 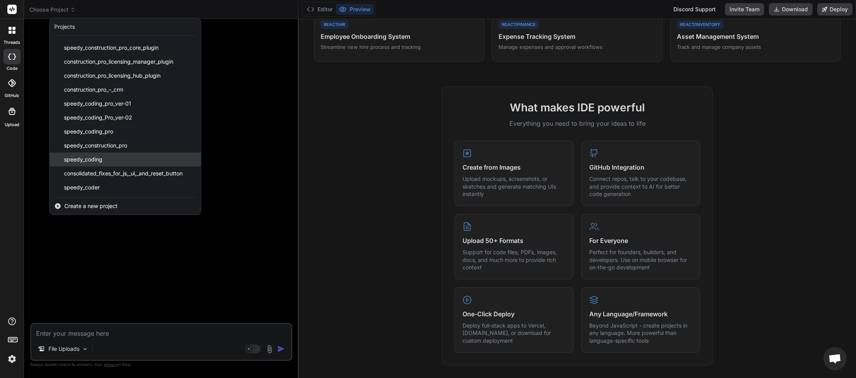 What do you see at coordinates (64, 27) in the screenshot?
I see `div: Projects` at bounding box center [64, 27].